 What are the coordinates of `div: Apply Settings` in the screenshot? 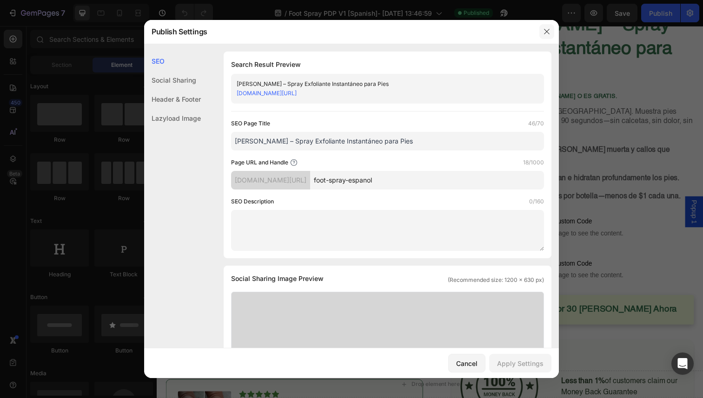 It's located at (520, 364).